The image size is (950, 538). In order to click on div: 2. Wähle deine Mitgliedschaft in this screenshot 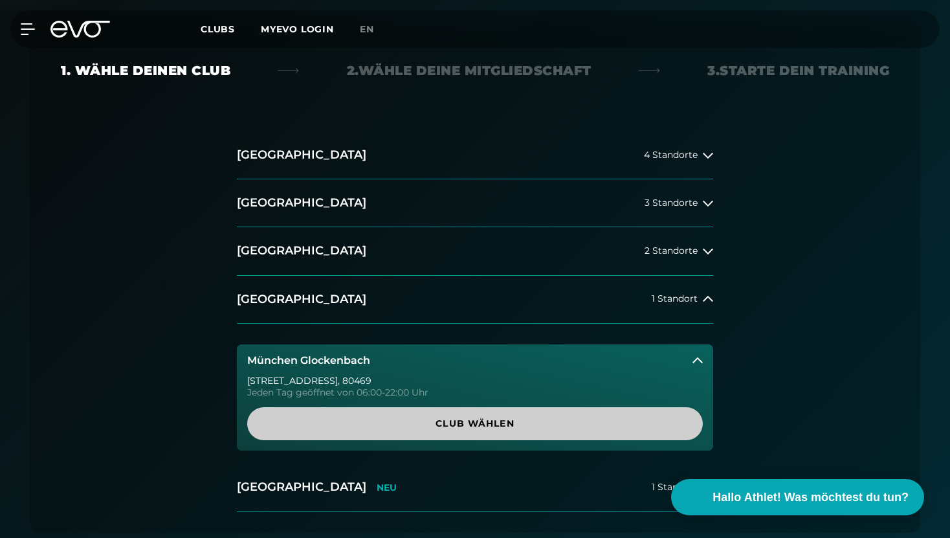, I will do `click(469, 71)`.